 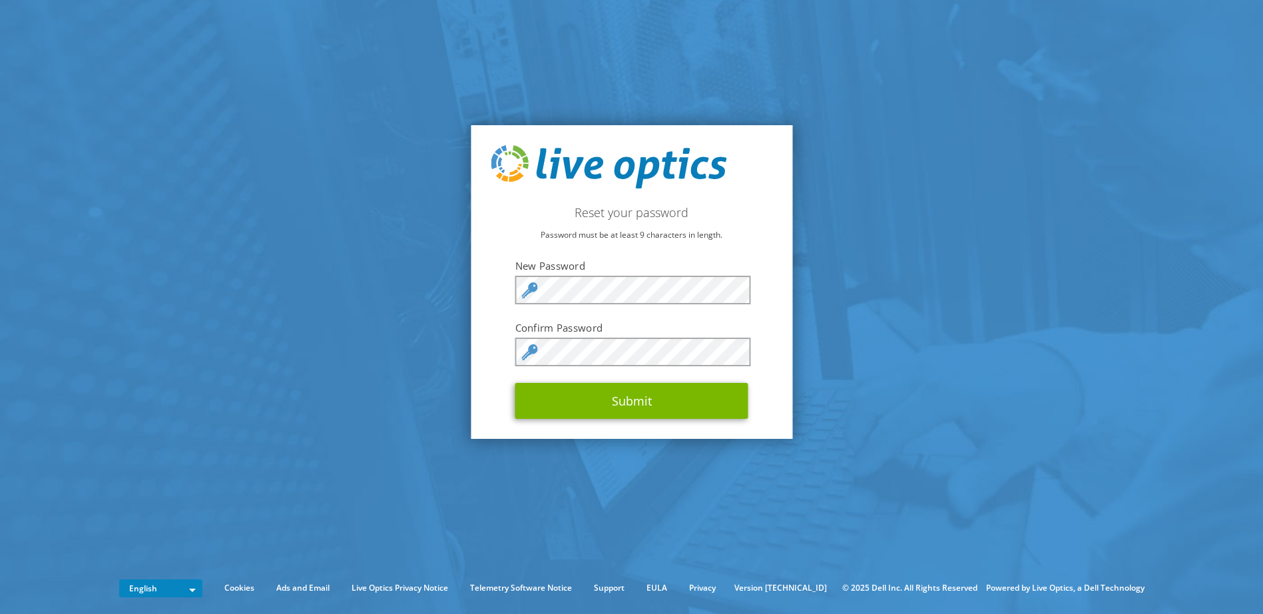 What do you see at coordinates (632, 401) in the screenshot?
I see `button: Submit` at bounding box center [632, 401].